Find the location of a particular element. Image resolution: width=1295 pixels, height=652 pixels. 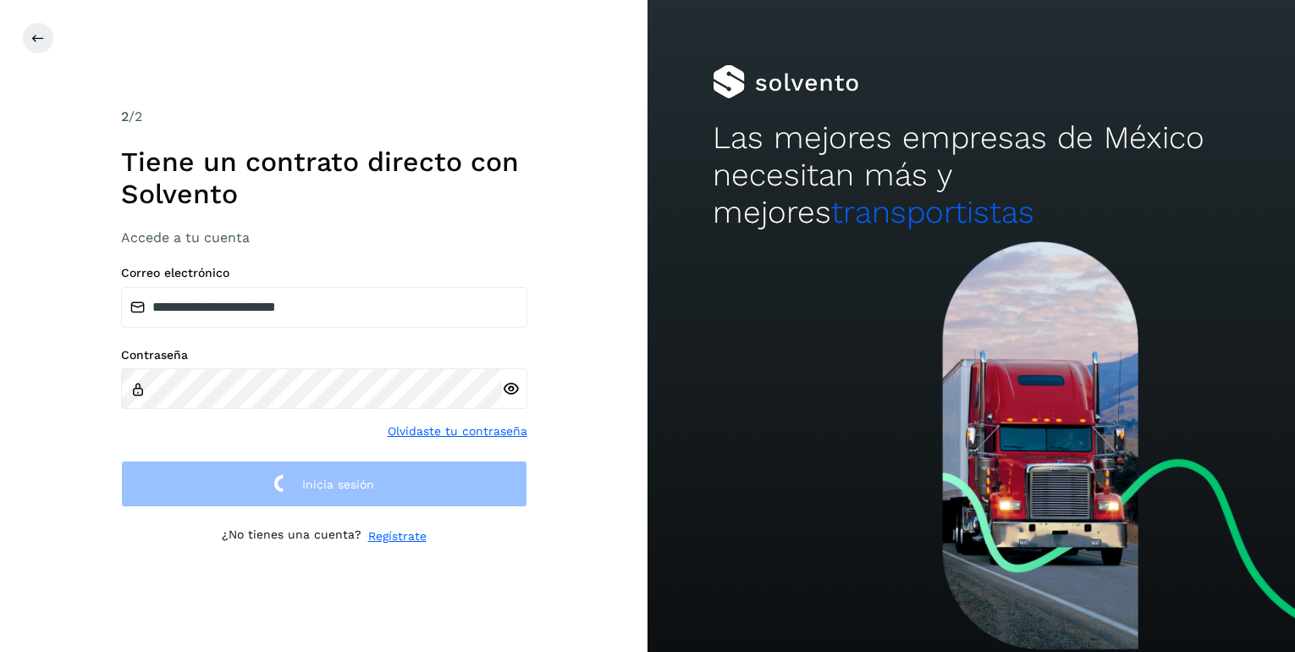

h3: Accede a tu cuenta is located at coordinates (324, 237).